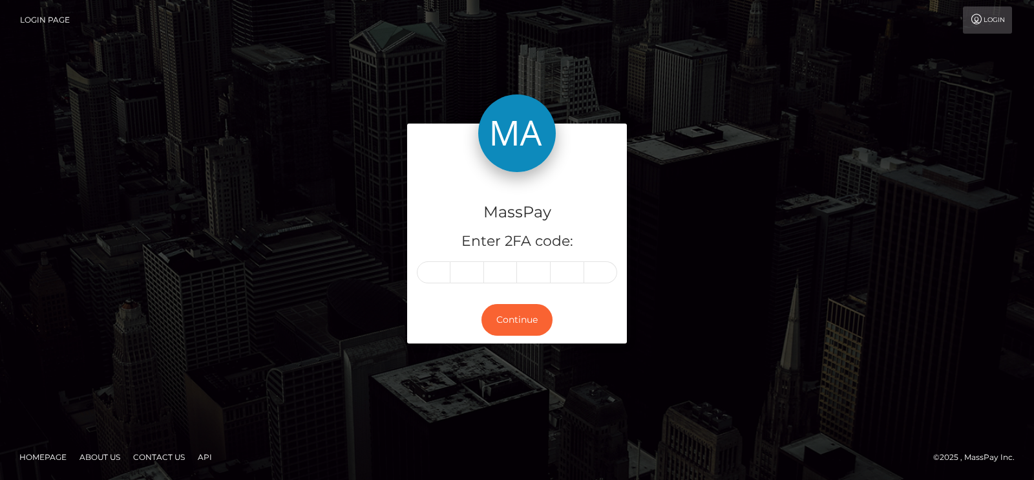 This screenshot has width=1034, height=480. Describe the element at coordinates (205, 456) in the screenshot. I see `a: API` at that location.